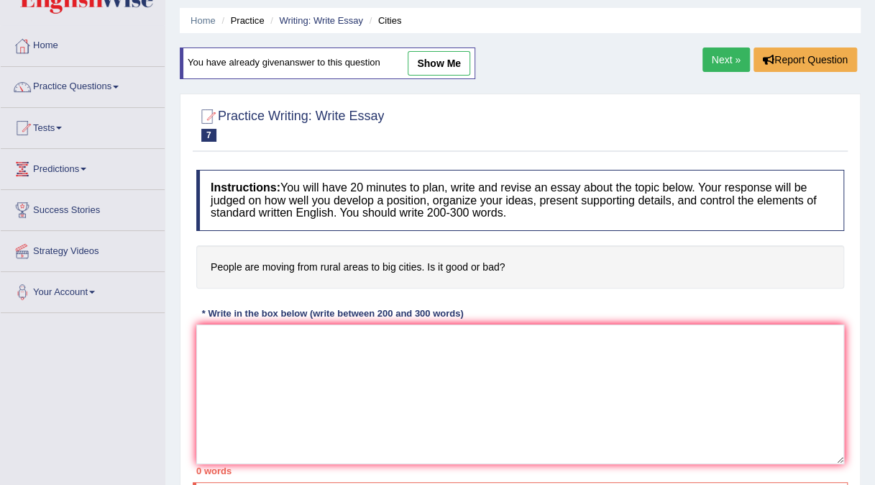  Describe the element at coordinates (83, 85) in the screenshot. I see `a: Practice Questions` at that location.